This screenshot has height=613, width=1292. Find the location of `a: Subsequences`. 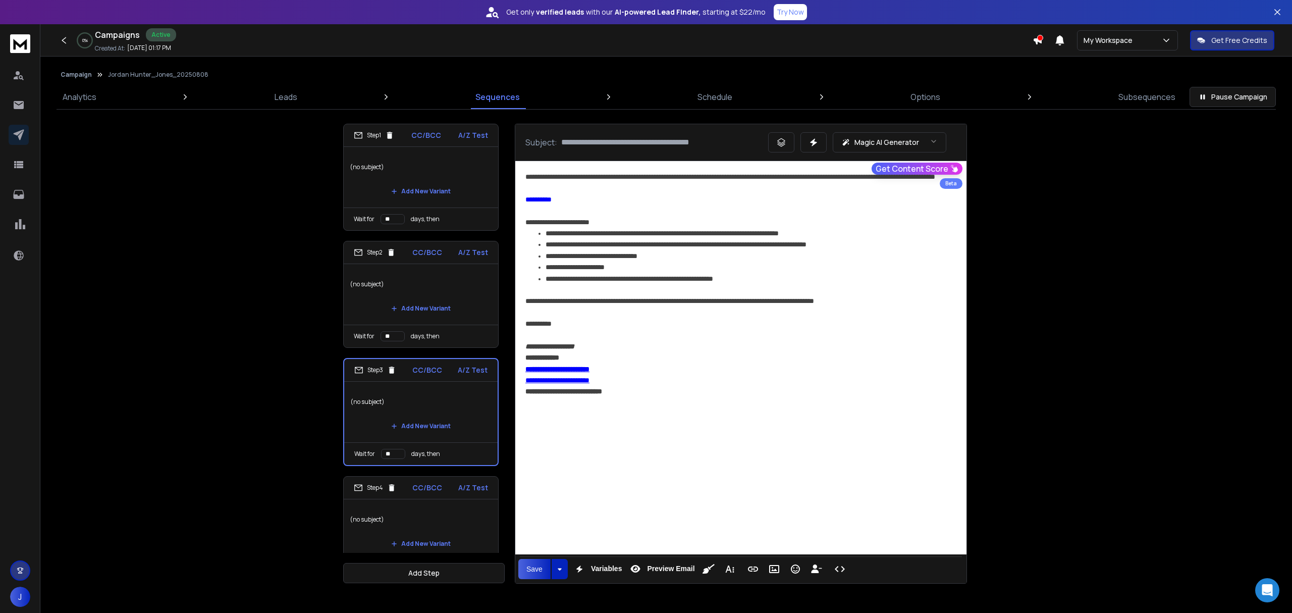

a: Subsequences is located at coordinates (1147, 97).